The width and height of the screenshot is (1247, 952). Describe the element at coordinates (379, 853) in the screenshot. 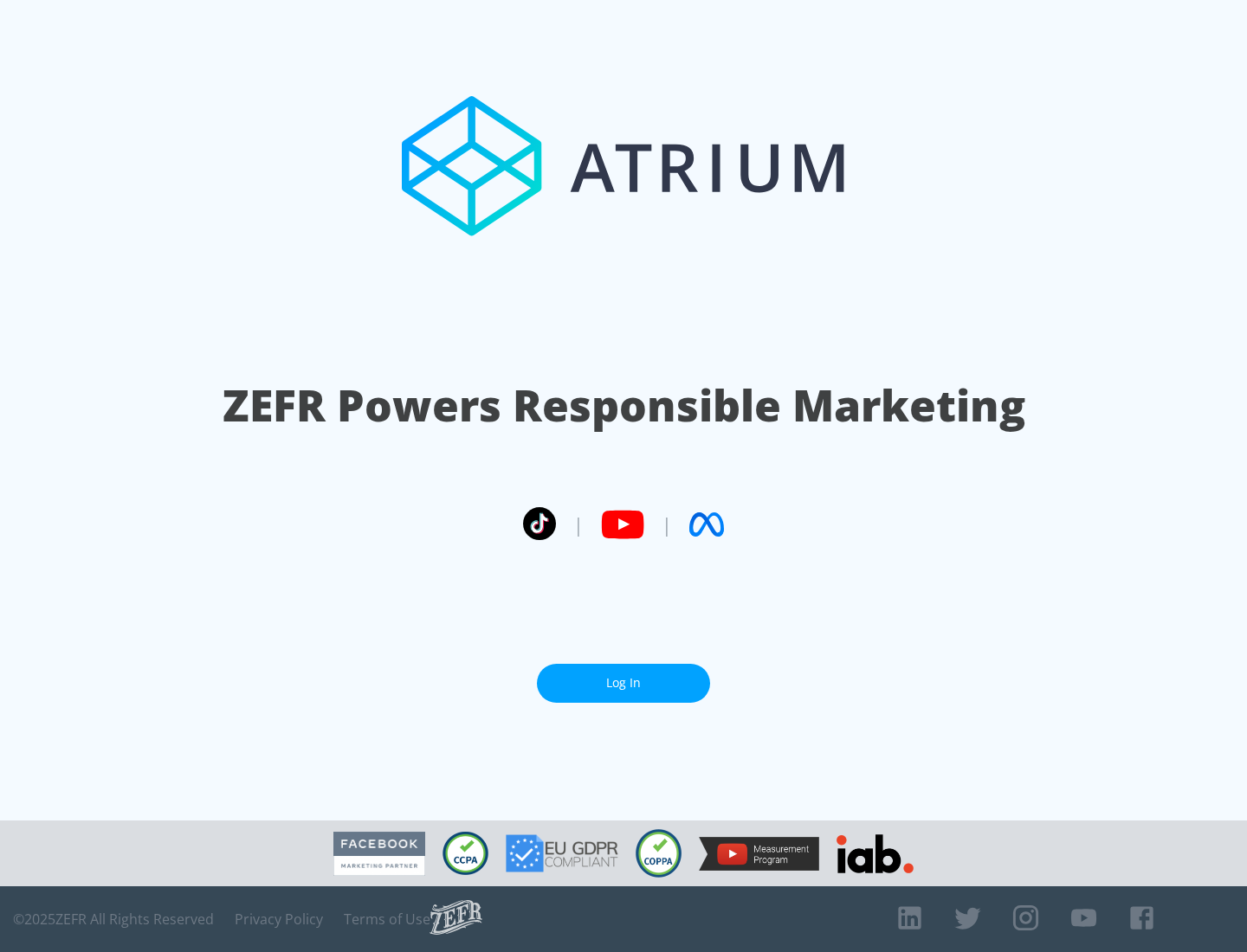

I see `img: Facebook Marketing Partner` at that location.